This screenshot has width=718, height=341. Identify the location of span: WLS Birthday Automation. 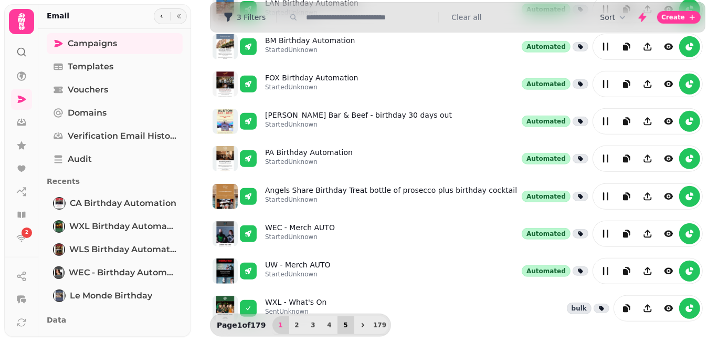
(123, 249).